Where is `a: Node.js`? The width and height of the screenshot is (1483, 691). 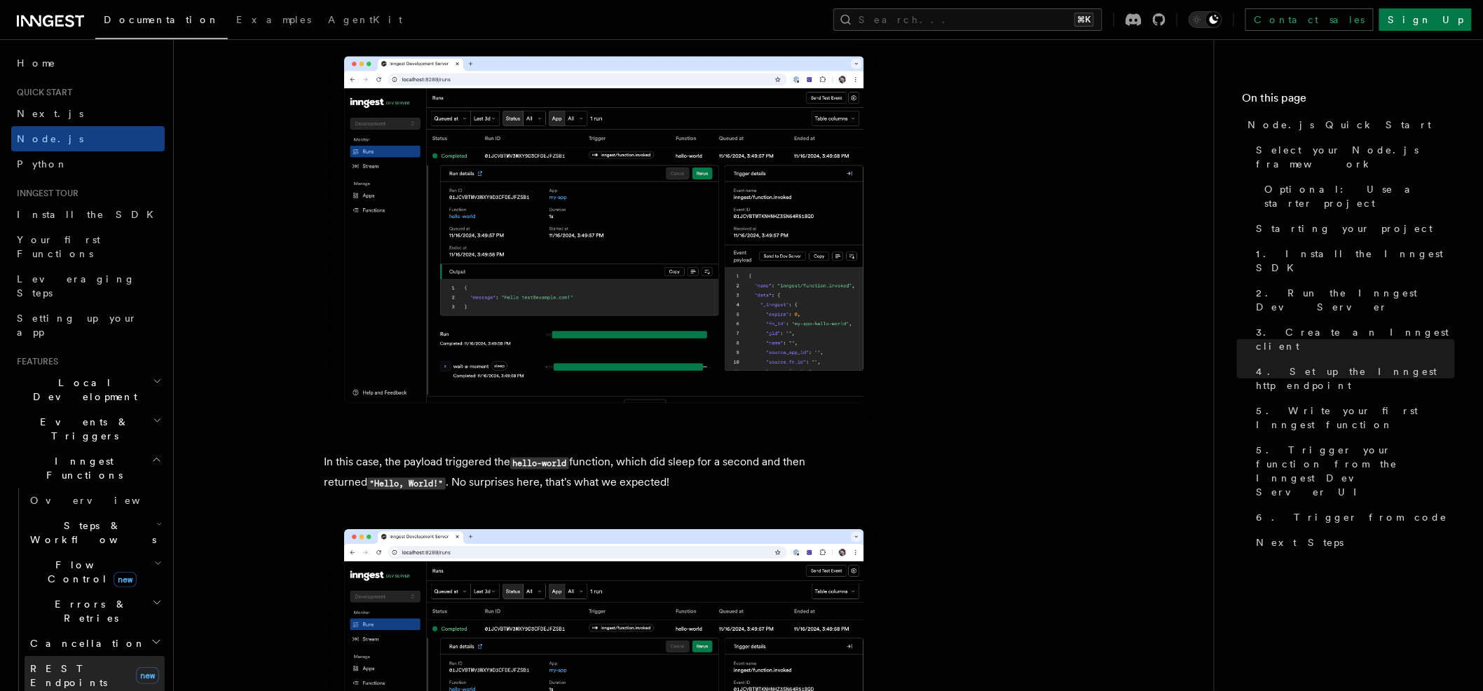 a: Node.js is located at coordinates (88, 139).